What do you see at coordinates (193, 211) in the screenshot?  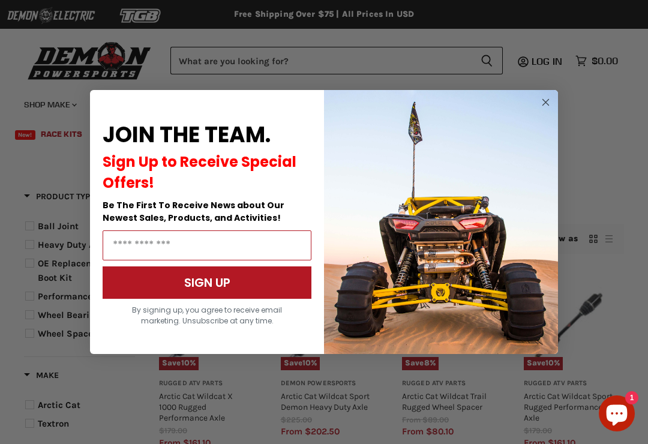 I see `span: Be The First To Receive News about Our Newest Sales, Products, and Activities!` at bounding box center [193, 211].